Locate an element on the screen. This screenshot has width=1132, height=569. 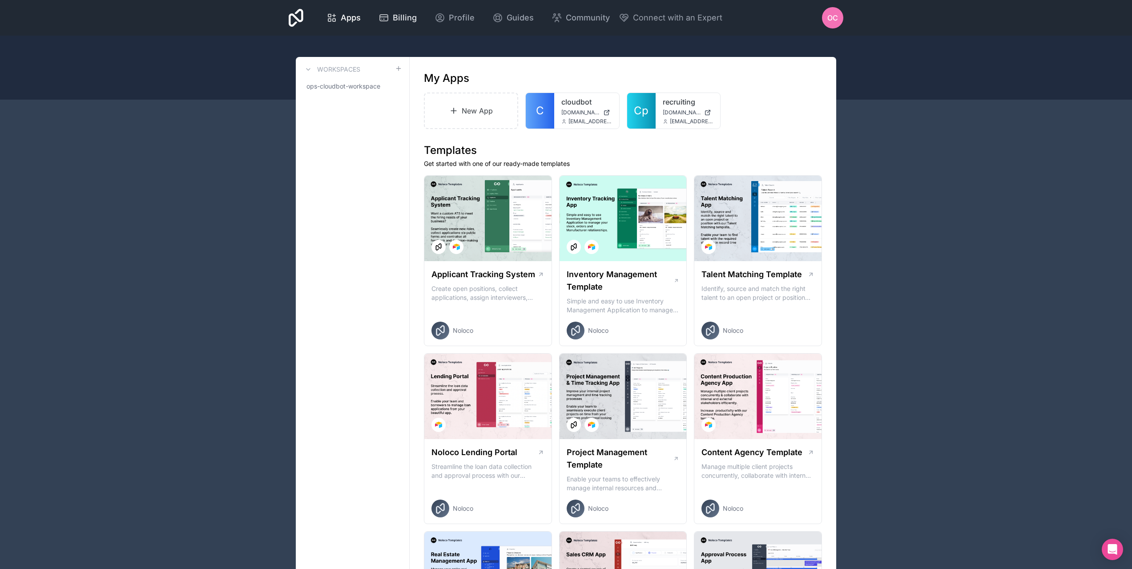
span: ops-cloudbot-workspace is located at coordinates (343, 86).